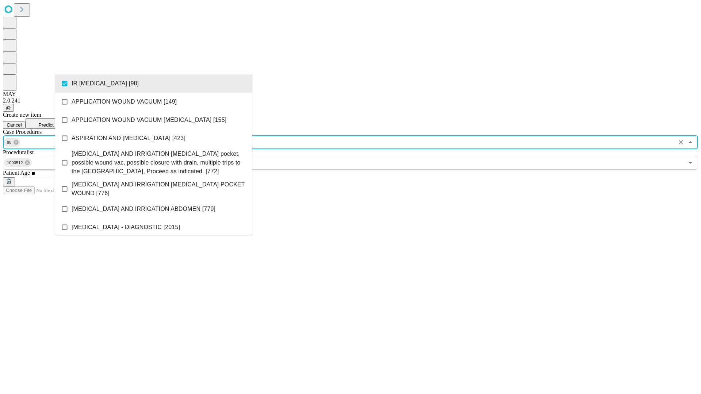 The width and height of the screenshot is (701, 394). What do you see at coordinates (42, 123) in the screenshot?
I see `button: Predict` at bounding box center [42, 123].